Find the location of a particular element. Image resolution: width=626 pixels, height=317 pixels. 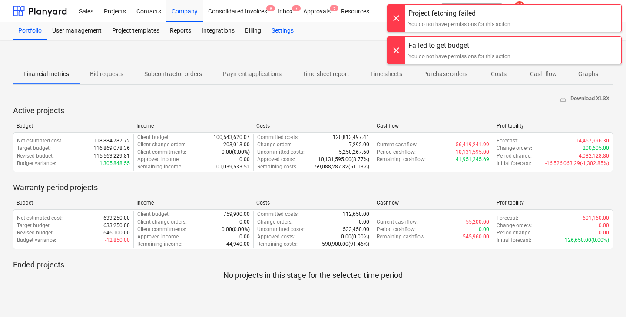

a: Project templates is located at coordinates (136, 31).